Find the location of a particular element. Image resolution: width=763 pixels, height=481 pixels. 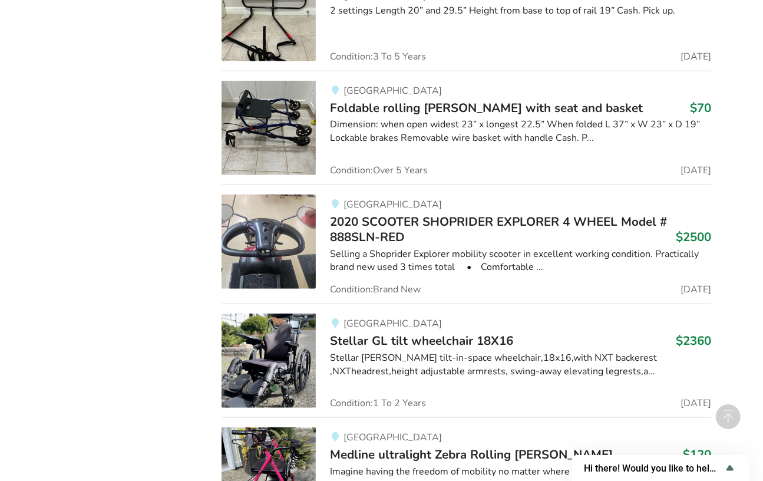

span: Hi there! Would you like to help us improve AssistList? is located at coordinates (653, 468).